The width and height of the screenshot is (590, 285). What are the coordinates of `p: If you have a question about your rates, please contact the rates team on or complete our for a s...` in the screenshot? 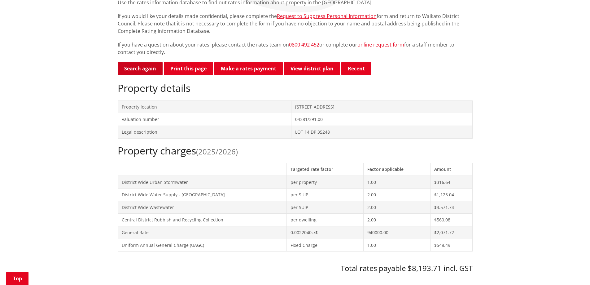 It's located at (295, 48).